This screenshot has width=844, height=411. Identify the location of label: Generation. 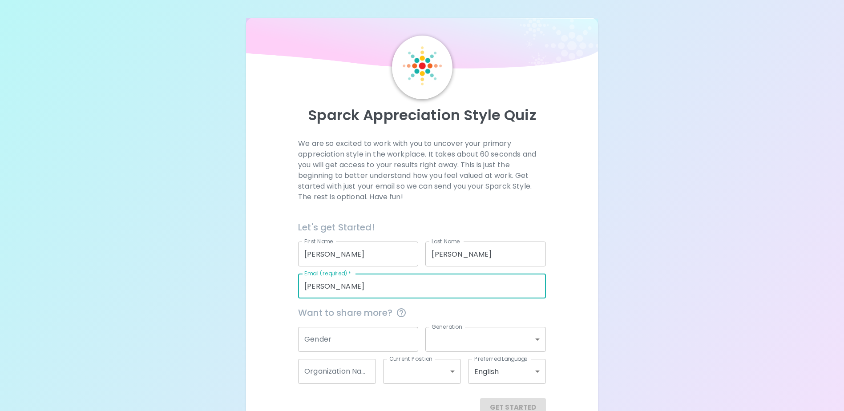
(447, 326).